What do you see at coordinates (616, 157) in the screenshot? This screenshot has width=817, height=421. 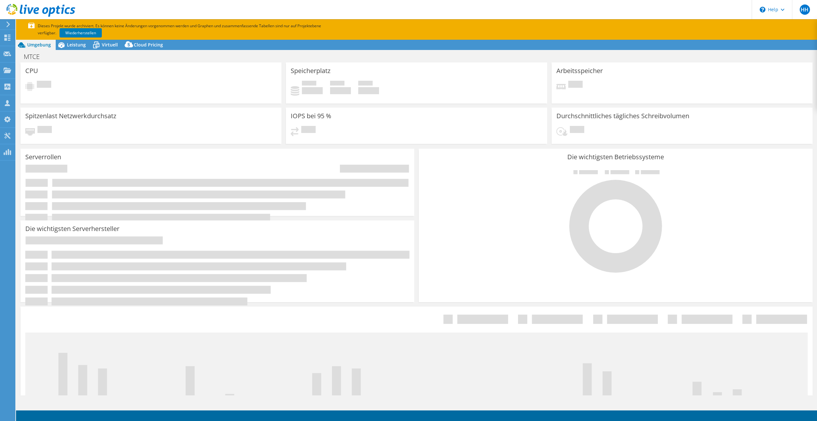 I see `h3: Die wichtigsten Betriebssysteme` at bounding box center [616, 157].